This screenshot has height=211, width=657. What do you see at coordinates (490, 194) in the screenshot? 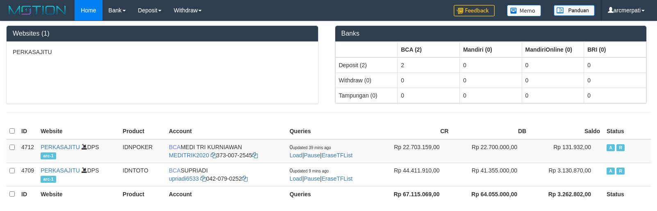
I see `th: Rp 64.055.000,00` at bounding box center [490, 194].